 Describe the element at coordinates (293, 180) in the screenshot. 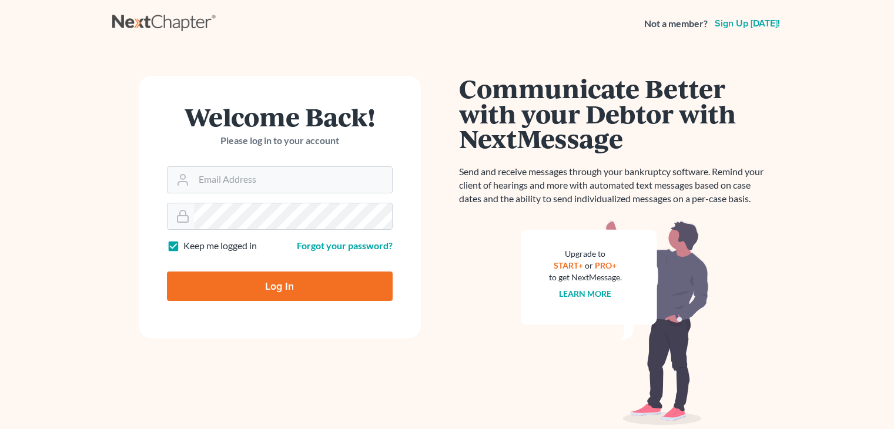

I see `input: Email Address` at that location.